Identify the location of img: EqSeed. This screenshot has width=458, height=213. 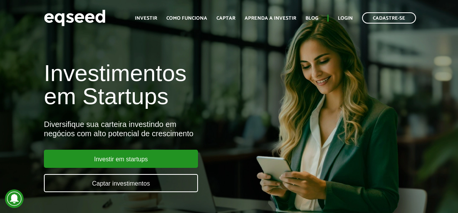
(75, 18).